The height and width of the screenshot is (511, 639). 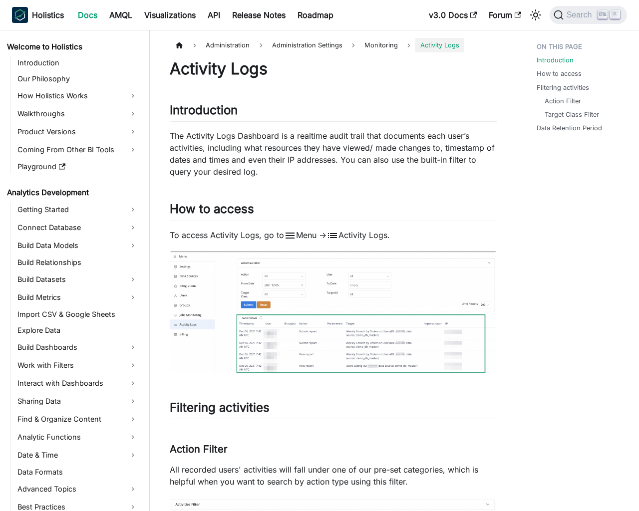 What do you see at coordinates (333, 236) in the screenshot?
I see `span: list` at bounding box center [333, 236].